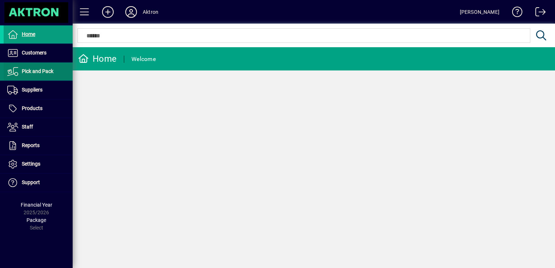  I want to click on div: Aktron, so click(150, 12).